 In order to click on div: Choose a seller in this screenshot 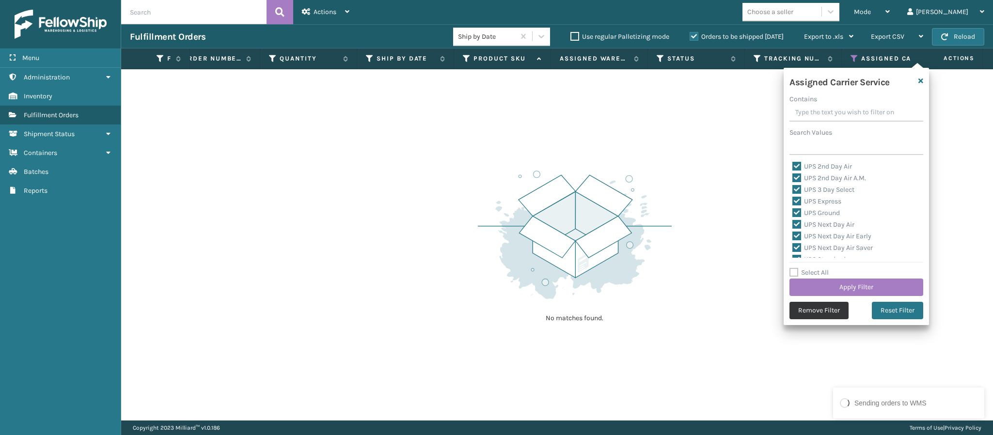, I will do `click(770, 12)`.